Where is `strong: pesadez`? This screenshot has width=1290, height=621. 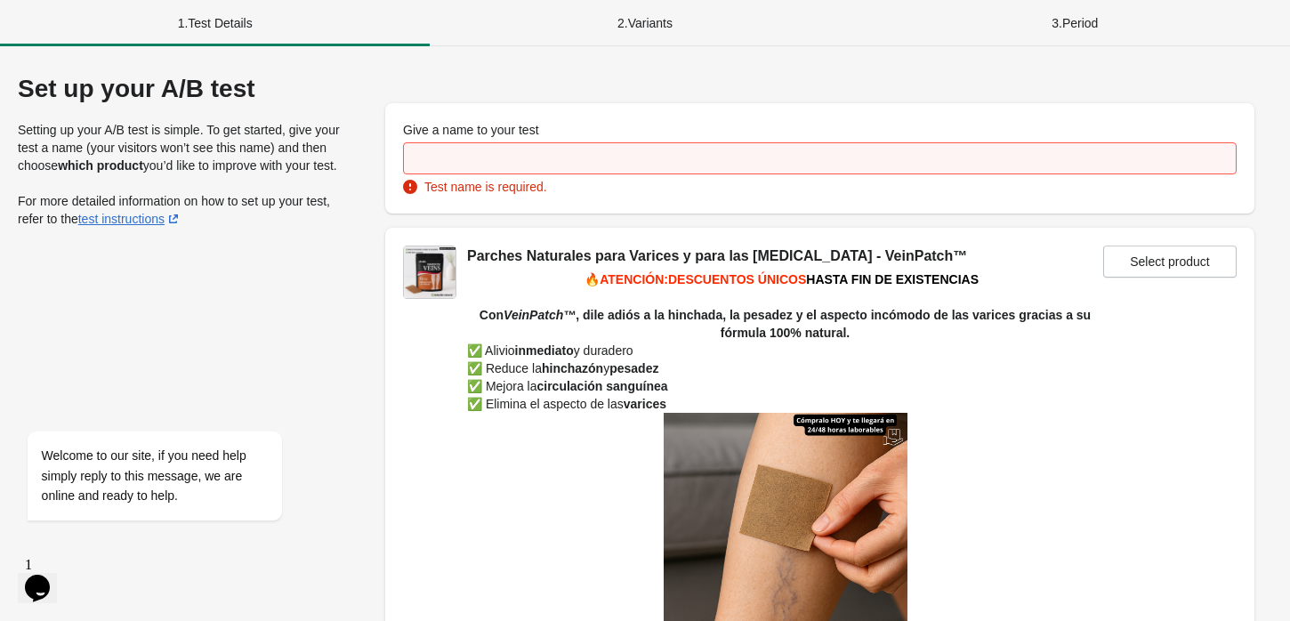 strong: pesadez is located at coordinates (633, 368).